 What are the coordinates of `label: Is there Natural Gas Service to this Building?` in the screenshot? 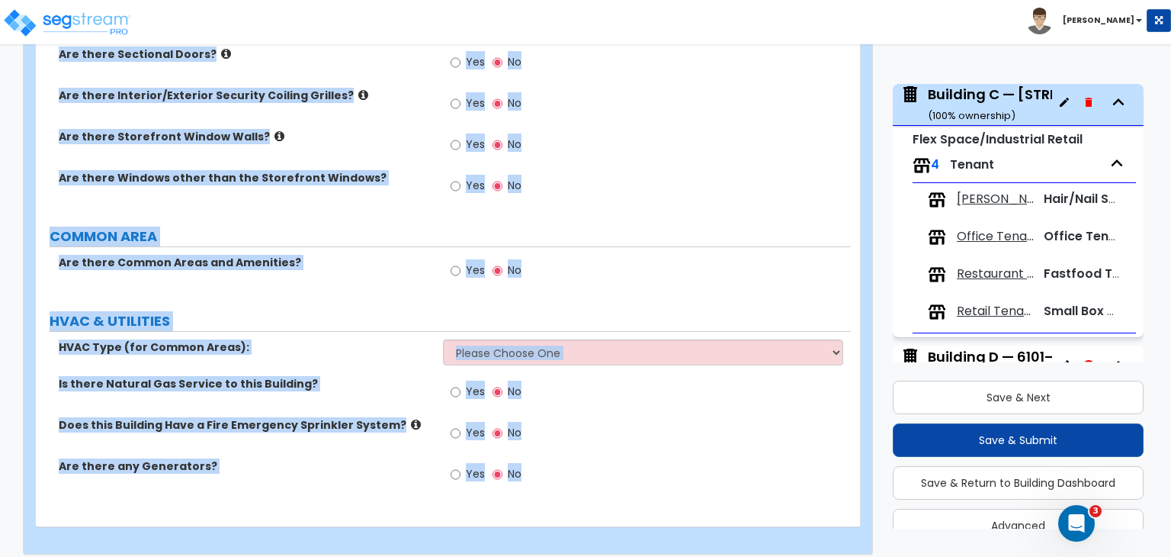 It's located at (245, 384).